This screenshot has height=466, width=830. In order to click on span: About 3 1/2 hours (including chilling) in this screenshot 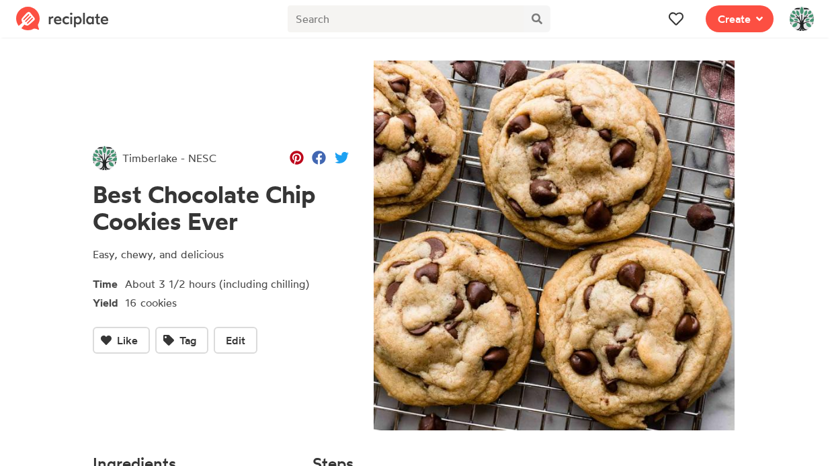, I will do `click(217, 283)`.